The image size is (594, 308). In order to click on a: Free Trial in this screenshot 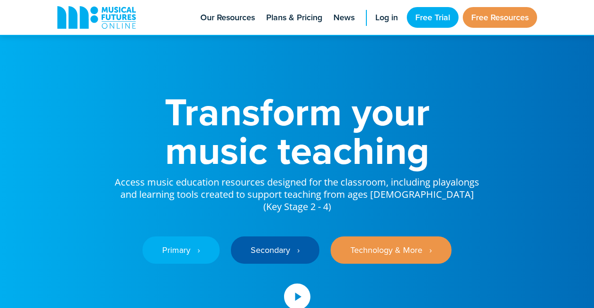, I will do `click(433, 17)`.